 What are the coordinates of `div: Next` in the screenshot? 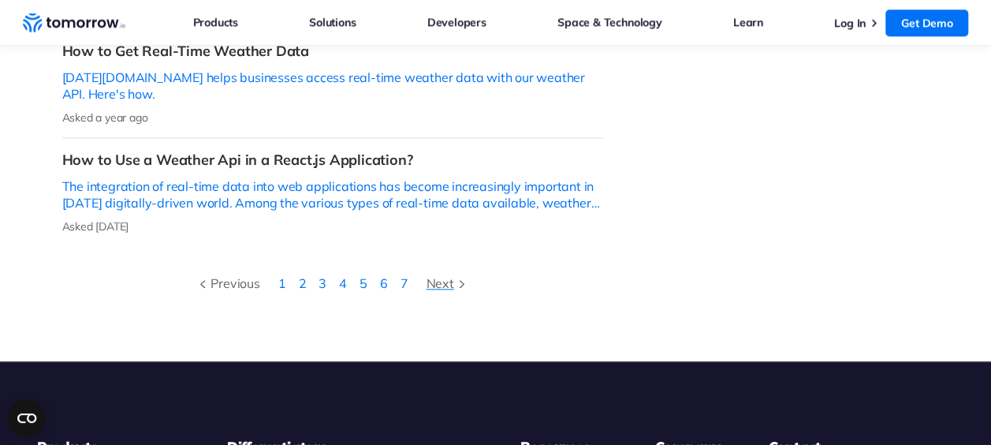 It's located at (447, 283).